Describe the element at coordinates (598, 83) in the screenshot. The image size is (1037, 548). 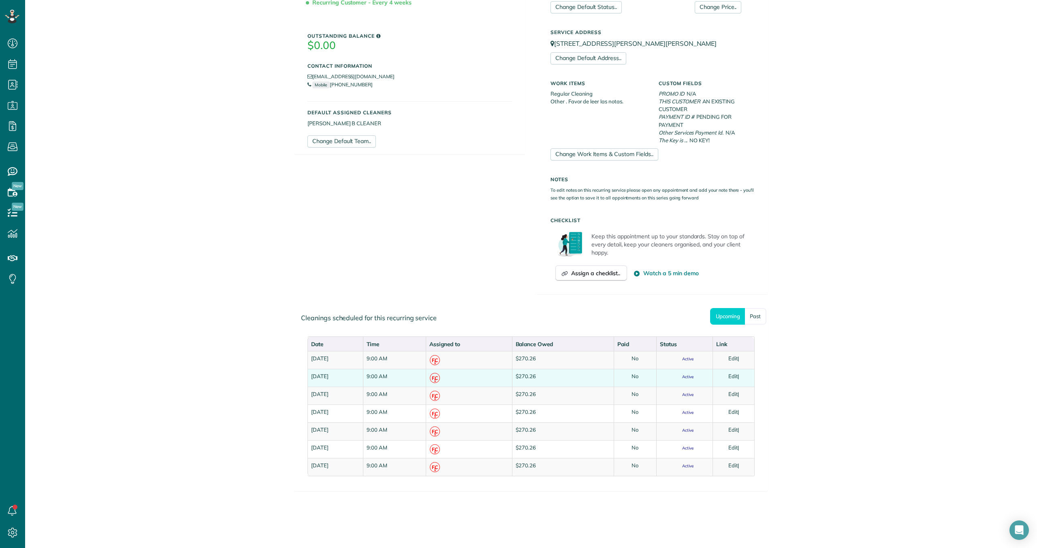
I see `h5: Work Items` at that location.